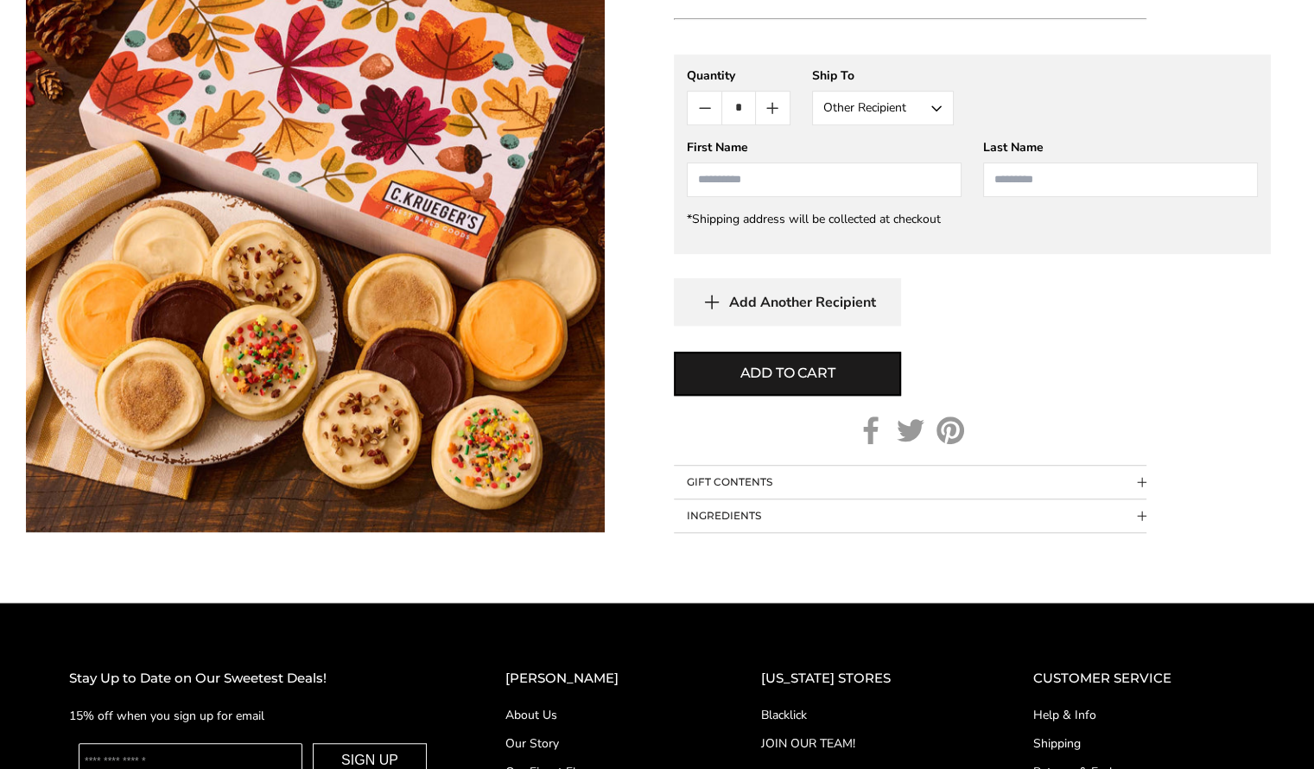 The width and height of the screenshot is (1314, 769). What do you see at coordinates (862, 743) in the screenshot?
I see `a: JOIN OUR TEAM!` at bounding box center [862, 743].